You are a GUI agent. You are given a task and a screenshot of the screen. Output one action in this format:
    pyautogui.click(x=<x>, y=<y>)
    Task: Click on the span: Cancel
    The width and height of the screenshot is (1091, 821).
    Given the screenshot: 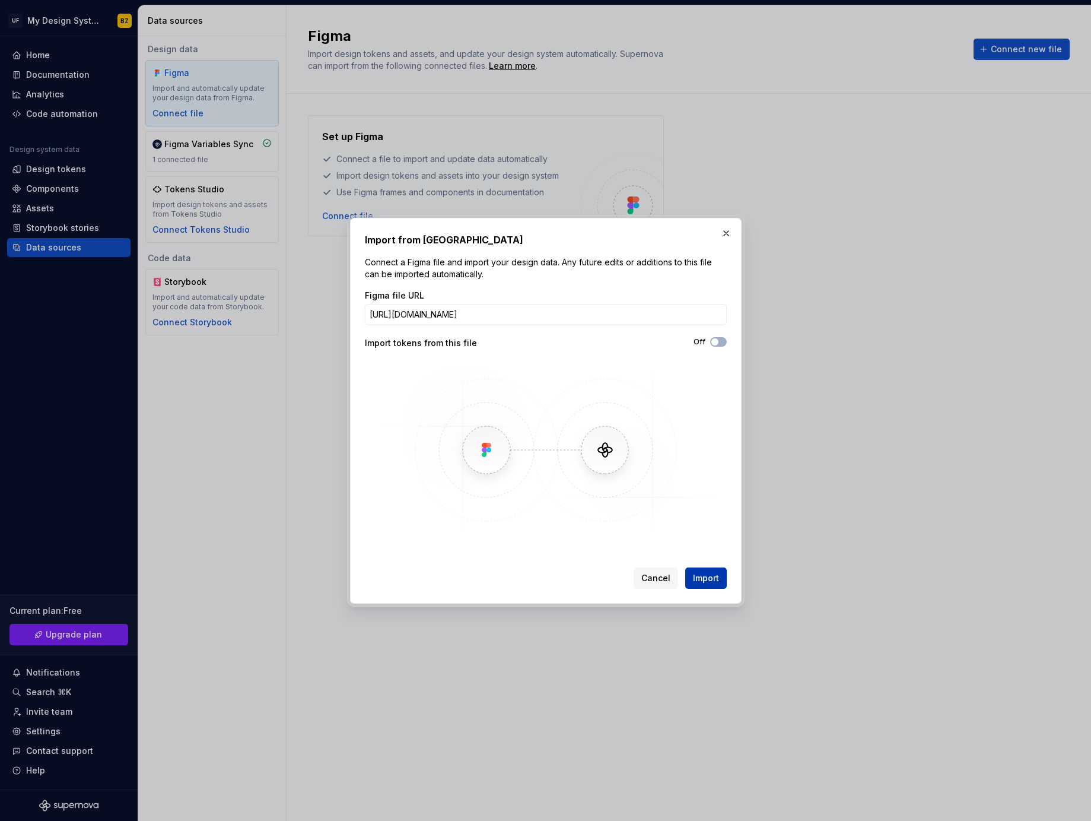 What is the action you would take?
    pyautogui.click(x=656, y=578)
    